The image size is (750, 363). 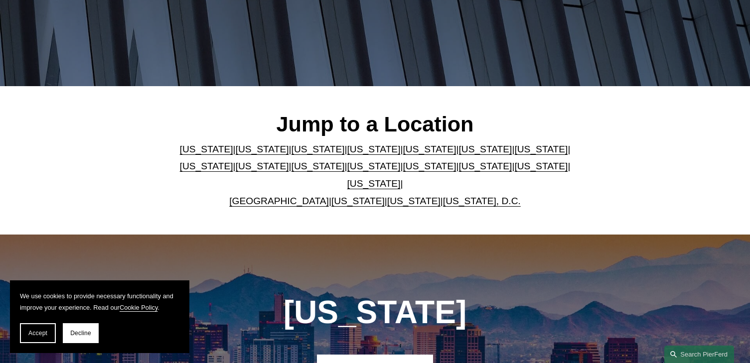 I want to click on button: Decline, so click(x=81, y=333).